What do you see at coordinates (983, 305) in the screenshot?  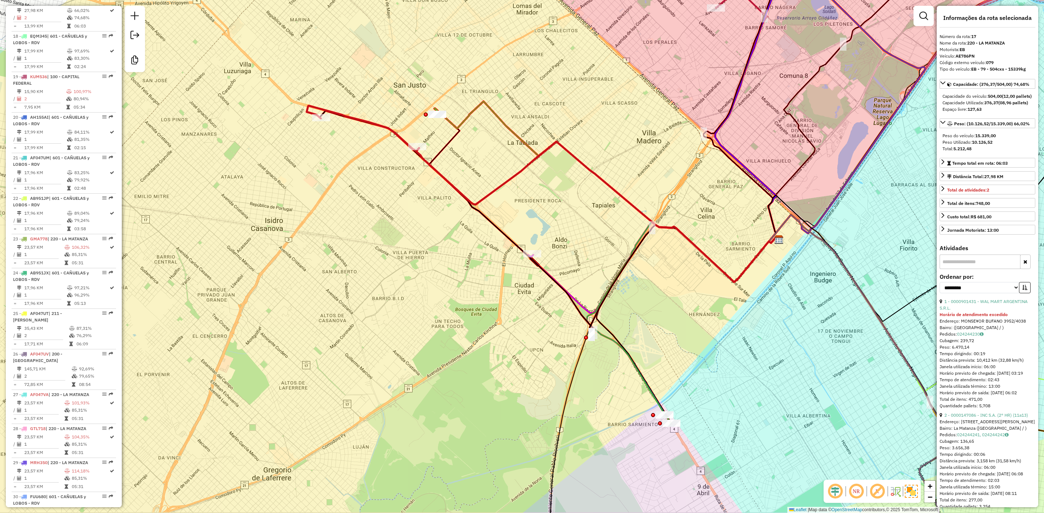 I see `a: 1 - 0000901431 - WAL MART ARGENTINA S.R.L.` at bounding box center [983, 305].